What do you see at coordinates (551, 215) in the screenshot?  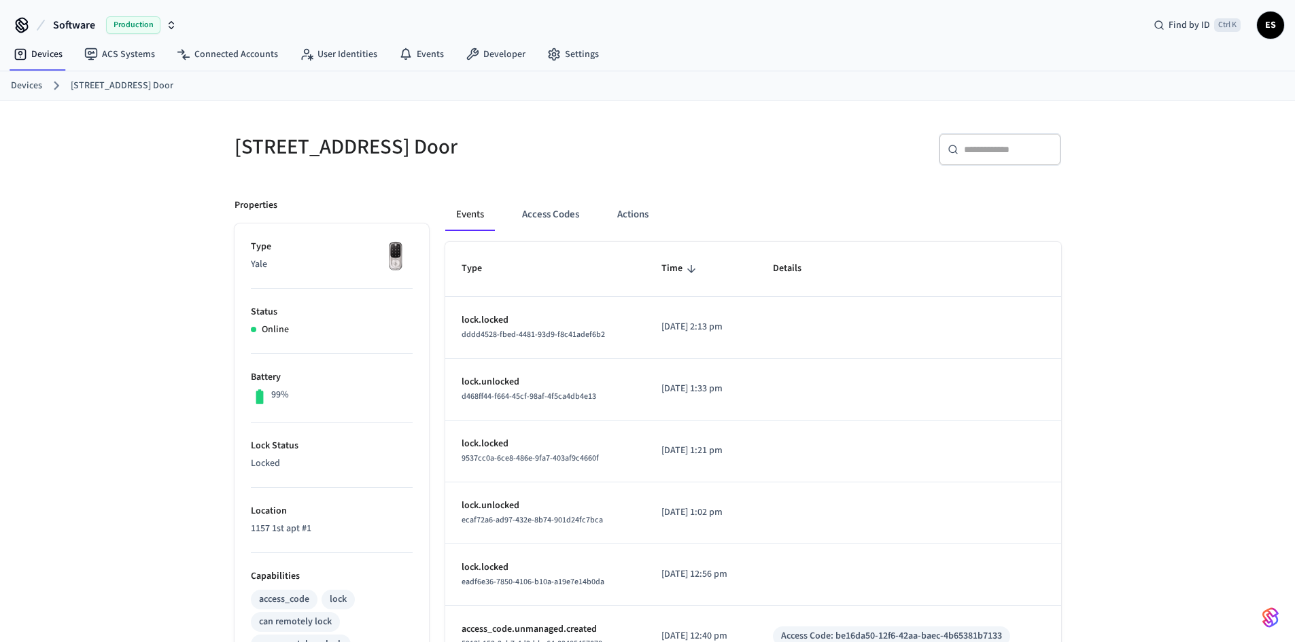 I see `button: Access Codes` at bounding box center [551, 215].